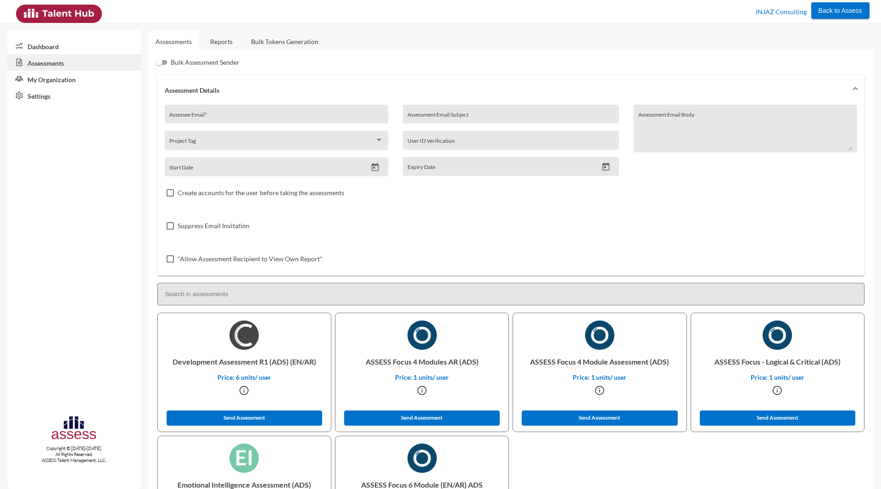  What do you see at coordinates (74, 79) in the screenshot?
I see `a: My Organization` at bounding box center [74, 79].